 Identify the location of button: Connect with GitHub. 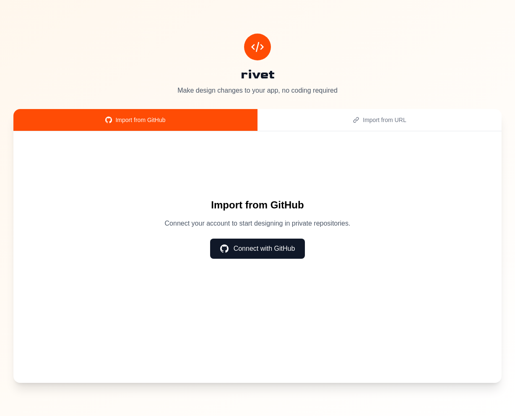
(258, 249).